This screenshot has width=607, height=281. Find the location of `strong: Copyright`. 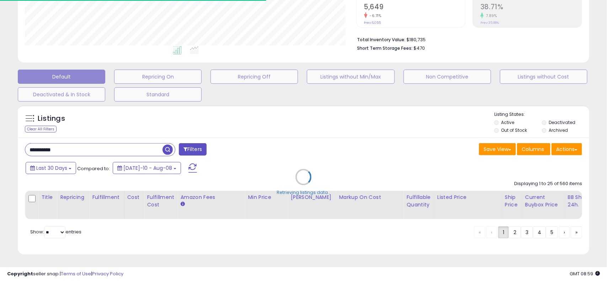

strong: Copyright is located at coordinates (20, 274).